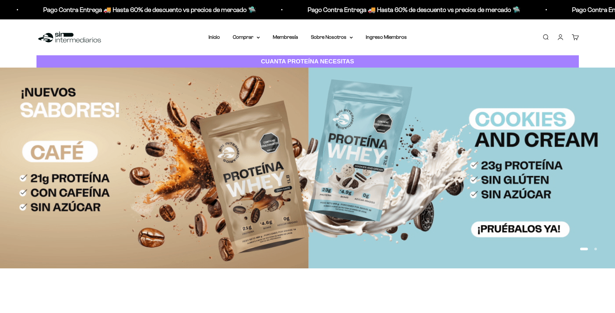  I want to click on a: Inicio, so click(214, 37).